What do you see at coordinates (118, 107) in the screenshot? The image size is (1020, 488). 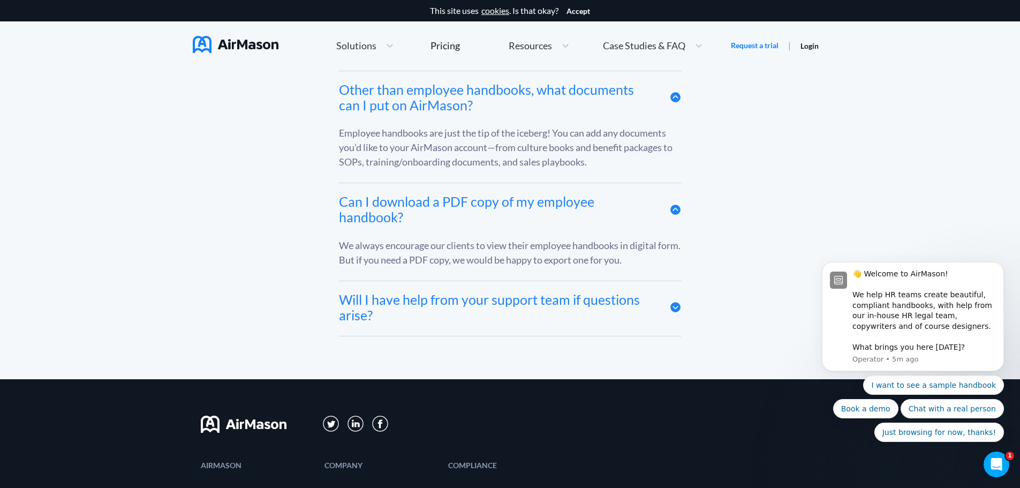 I see `p: Message from Operator, sent 5m ago` at bounding box center [118, 107].